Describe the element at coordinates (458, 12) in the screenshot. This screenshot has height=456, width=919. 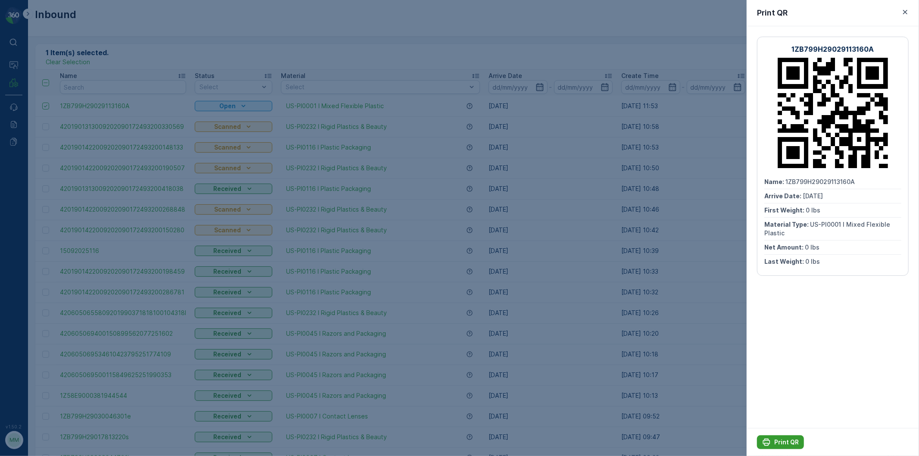
I see `p: 4201901422009202090172493200148133` at that location.